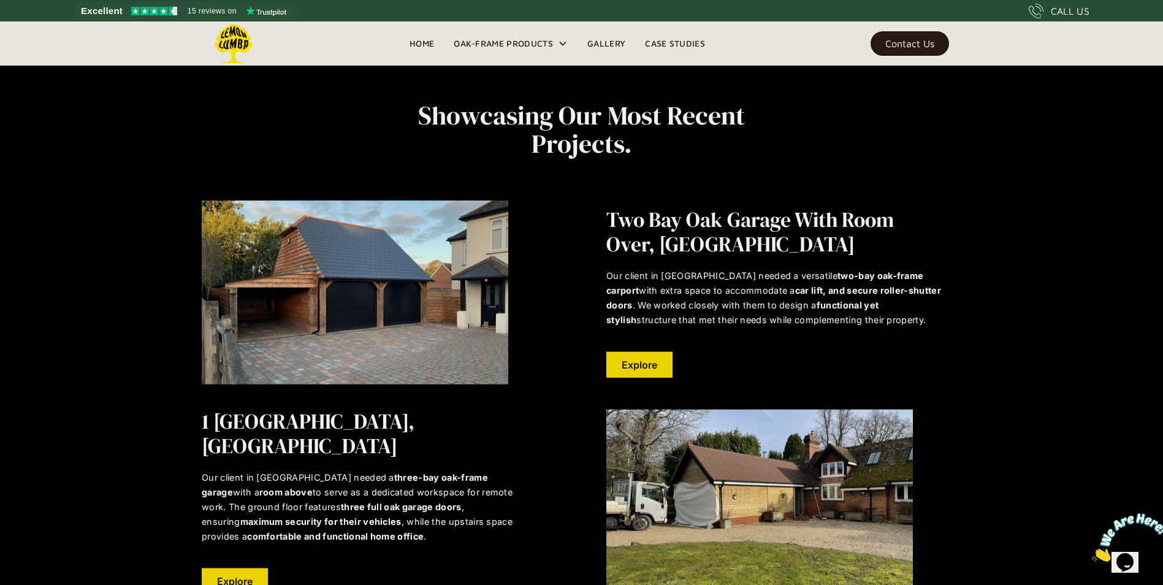  What do you see at coordinates (742, 312) in the screenshot?
I see `strong: functional yet stylish` at bounding box center [742, 312].